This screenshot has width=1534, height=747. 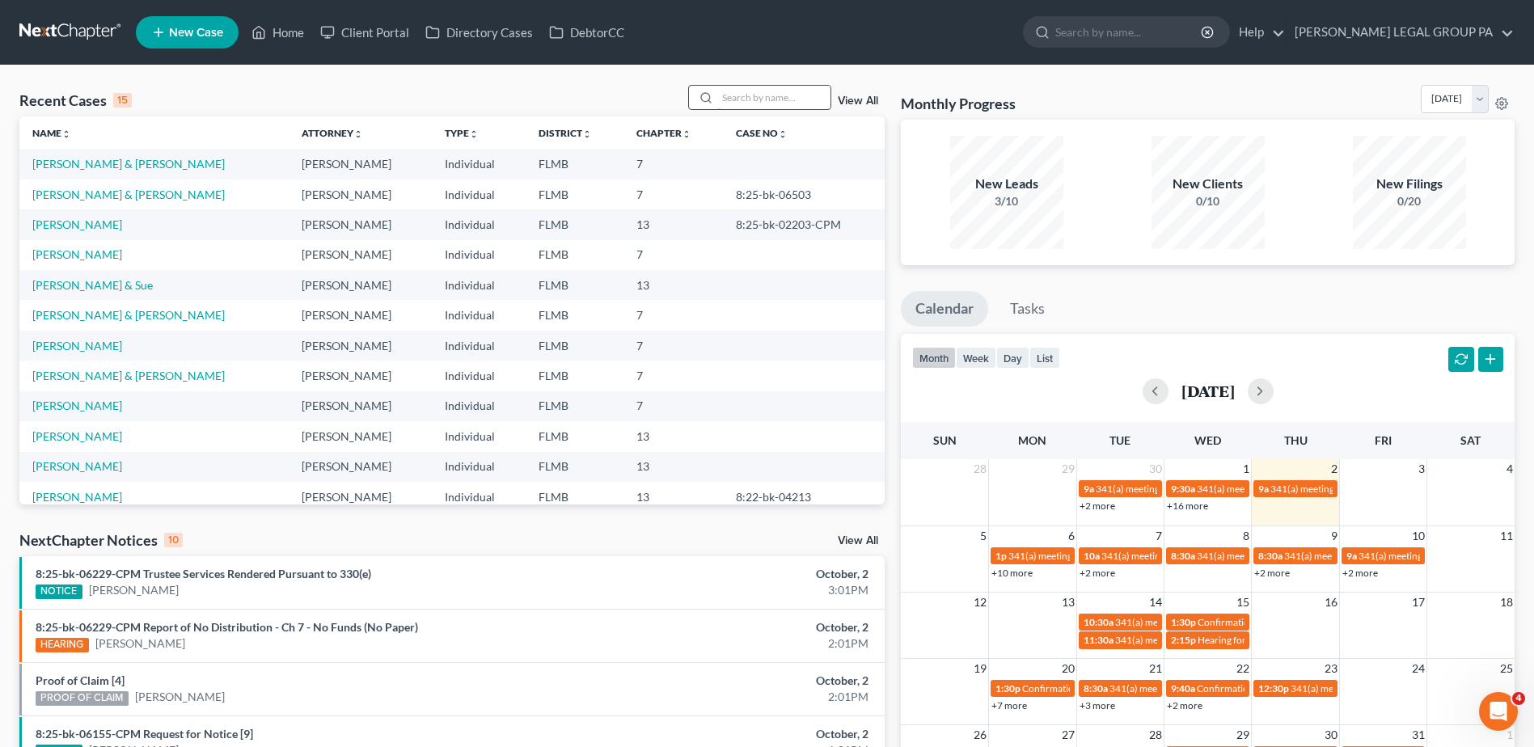 I want to click on a: Typeunfold_more, so click(x=462, y=133).